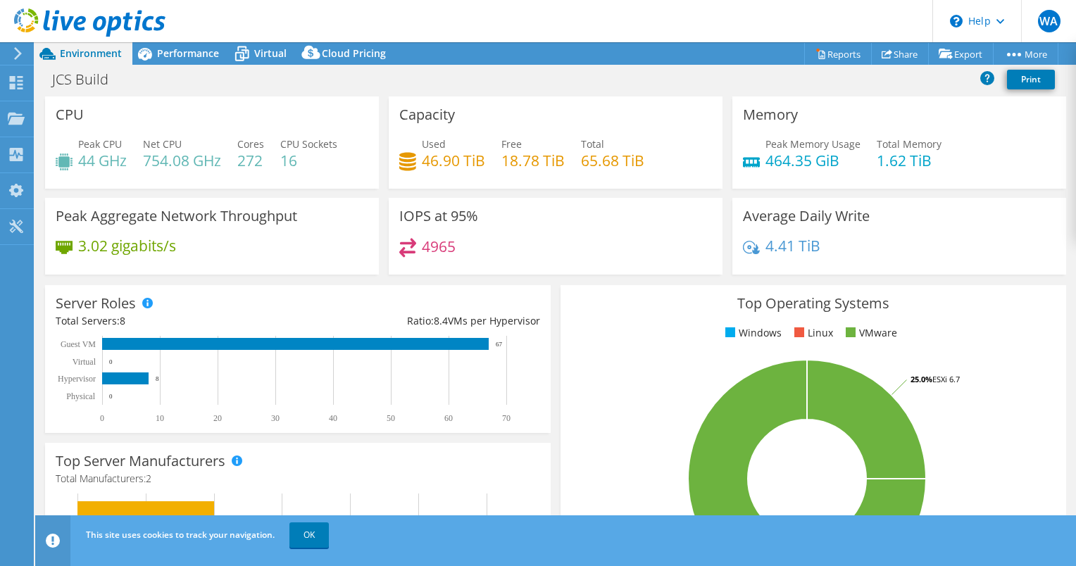 Image resolution: width=1076 pixels, height=566 pixels. Describe the element at coordinates (270, 53) in the screenshot. I see `span: Virtual` at that location.